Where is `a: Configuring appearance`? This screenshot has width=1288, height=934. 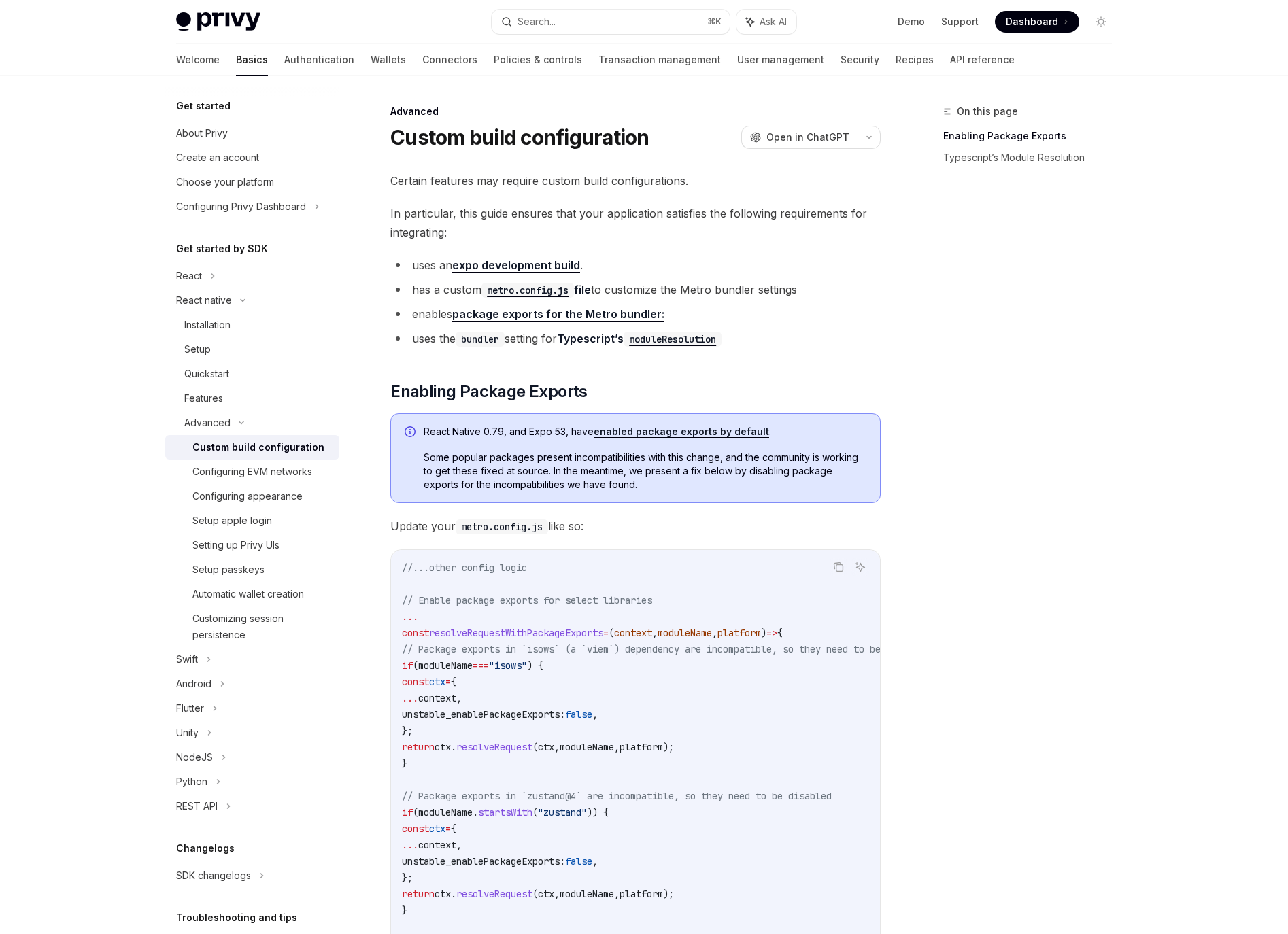 a: Configuring appearance is located at coordinates (252, 496).